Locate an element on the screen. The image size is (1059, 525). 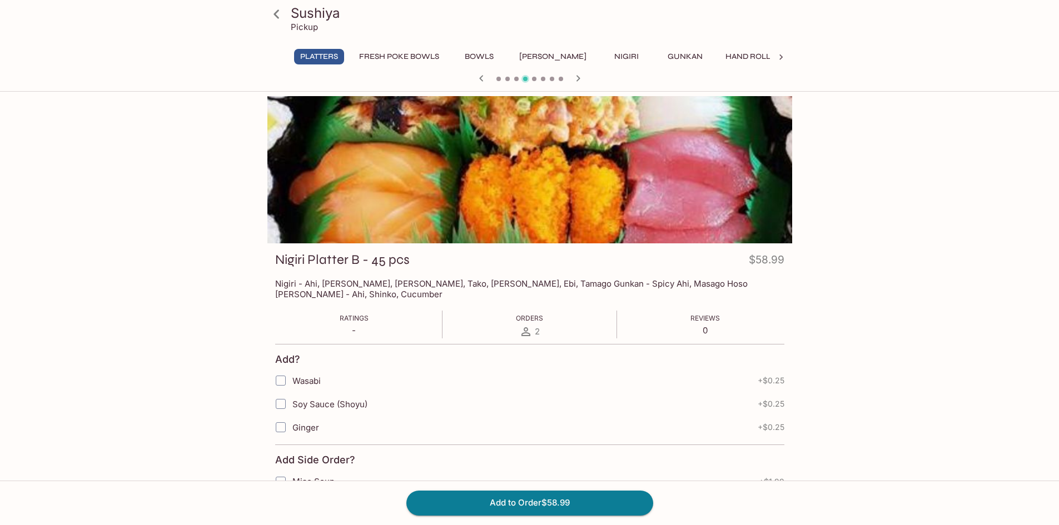
p: 0 is located at coordinates (705, 330).